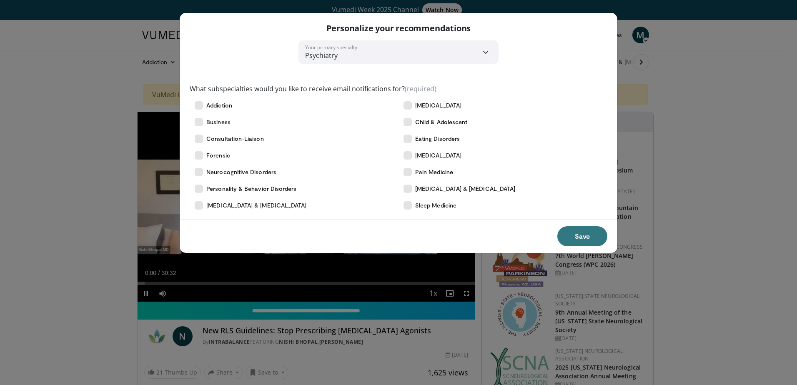 The width and height of the screenshot is (797, 385). I want to click on span: Forensic, so click(218, 155).